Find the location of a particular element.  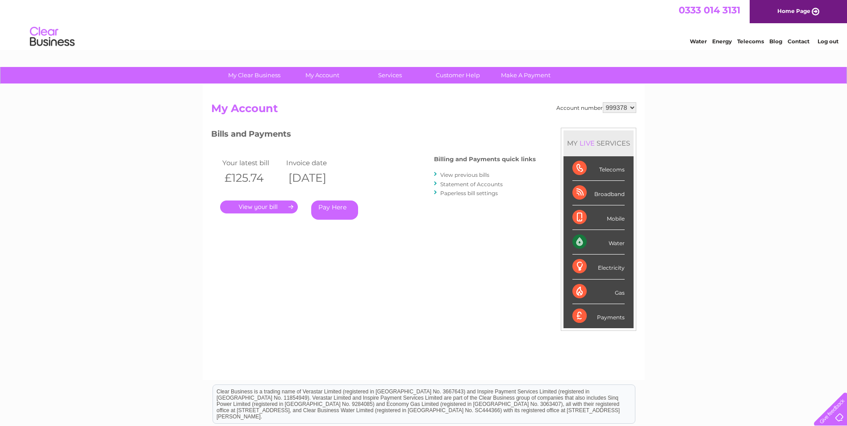

h2: My Account is located at coordinates (424, 111).